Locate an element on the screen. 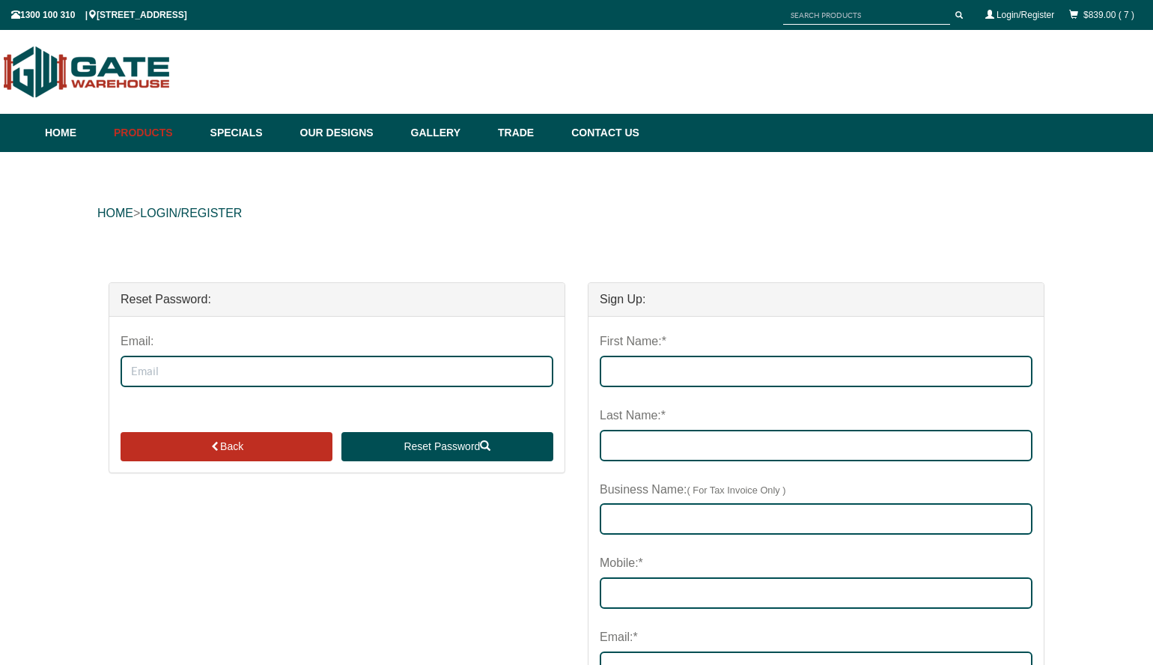 The width and height of the screenshot is (1153, 665). strong: Reset Password: is located at coordinates (166, 299).